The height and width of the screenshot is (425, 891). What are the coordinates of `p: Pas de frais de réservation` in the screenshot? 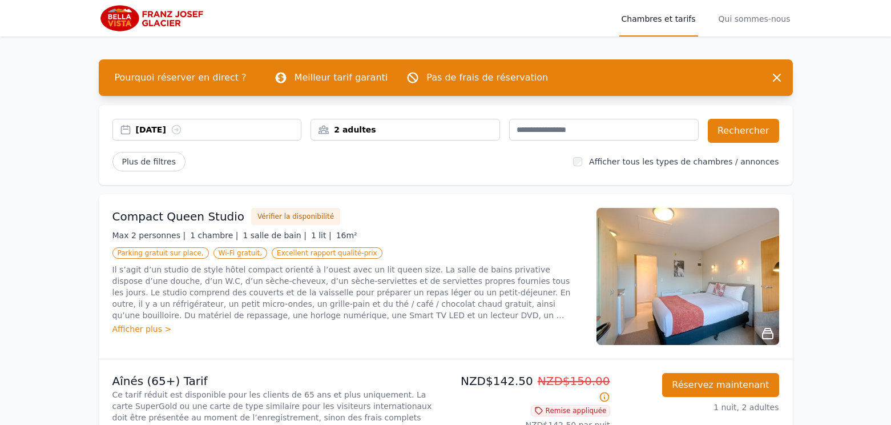 It's located at (487, 78).